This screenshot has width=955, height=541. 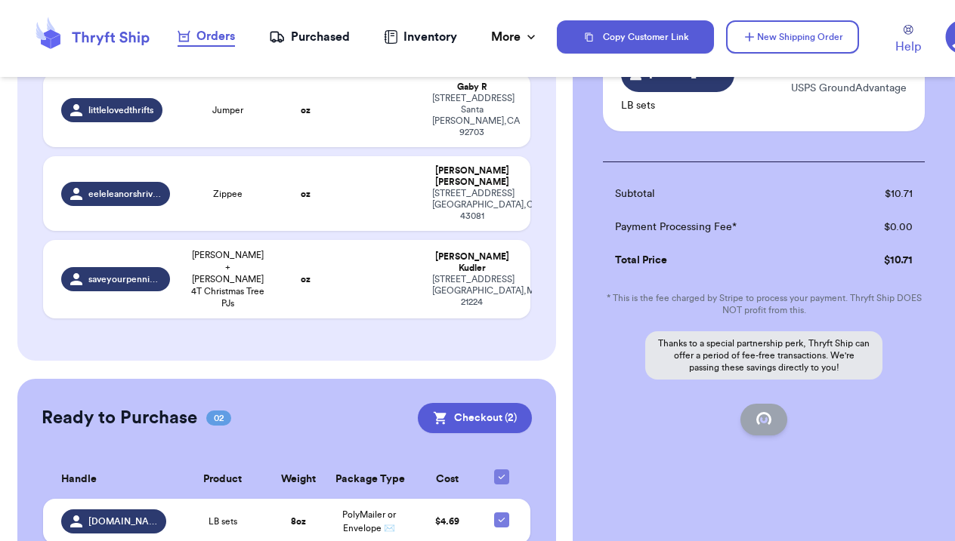 What do you see at coordinates (206, 36) in the screenshot?
I see `div: Orders` at bounding box center [206, 36].